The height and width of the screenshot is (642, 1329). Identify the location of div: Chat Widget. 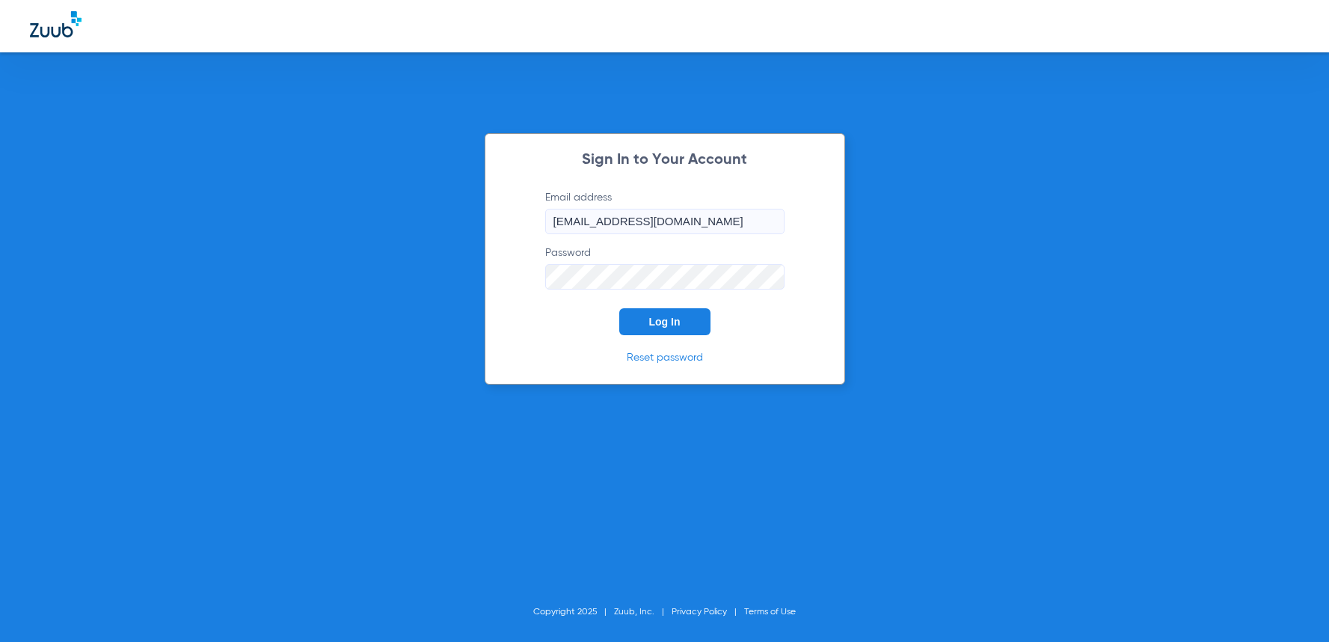
(1292, 606).